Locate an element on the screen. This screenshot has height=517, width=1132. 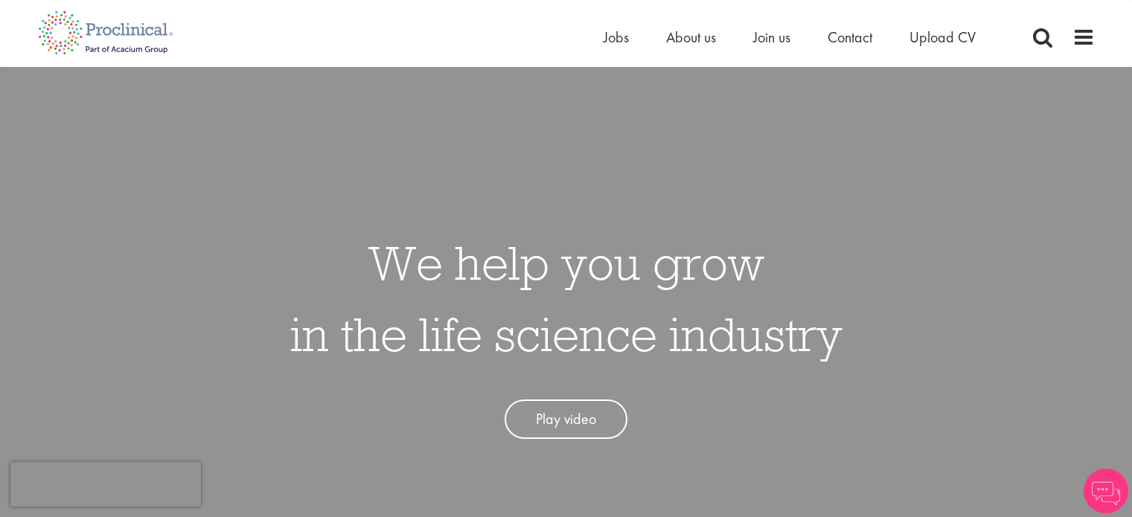
span: Contact is located at coordinates (850, 37).